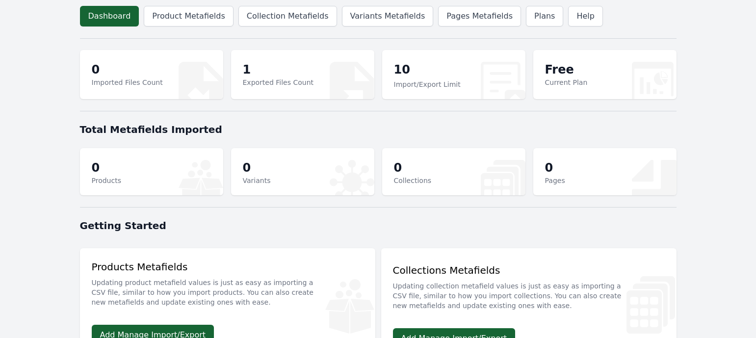 This screenshot has height=338, width=756. Describe the element at coordinates (127, 82) in the screenshot. I see `p: Imported Files Count` at that location.